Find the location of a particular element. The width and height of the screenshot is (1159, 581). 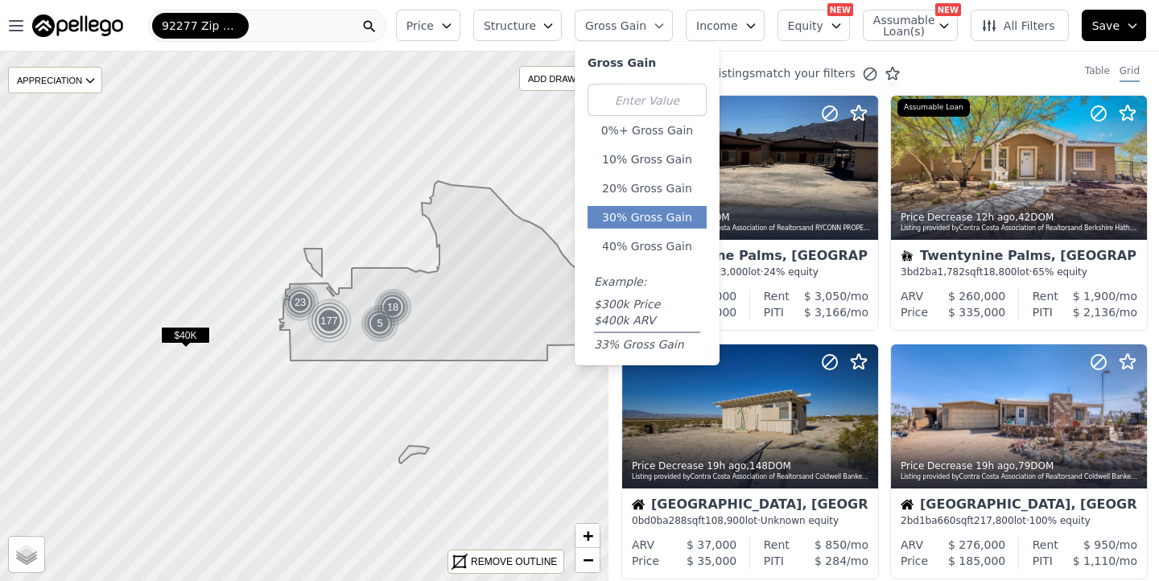

span: $ 276,000 is located at coordinates (976, 545).